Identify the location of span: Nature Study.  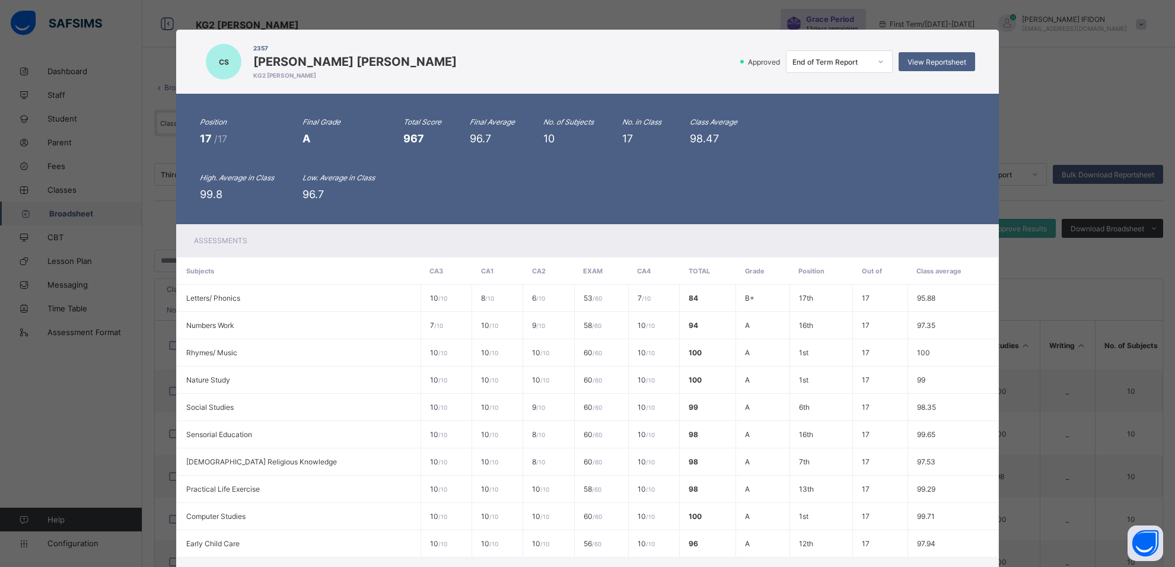
(208, 380).